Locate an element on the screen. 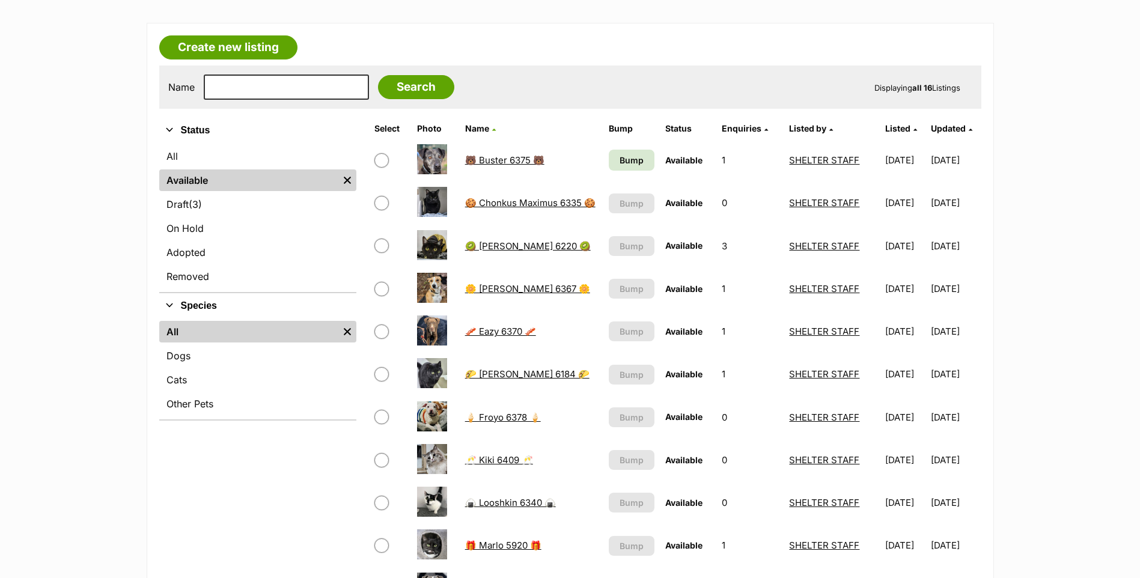  a: 🍙 Looshkin 6340 🍙 is located at coordinates (510, 502).